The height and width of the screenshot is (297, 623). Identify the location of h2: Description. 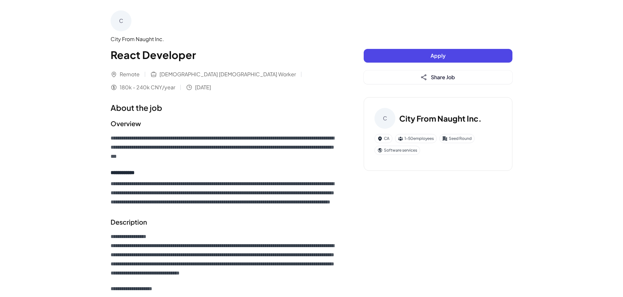
(224, 222).